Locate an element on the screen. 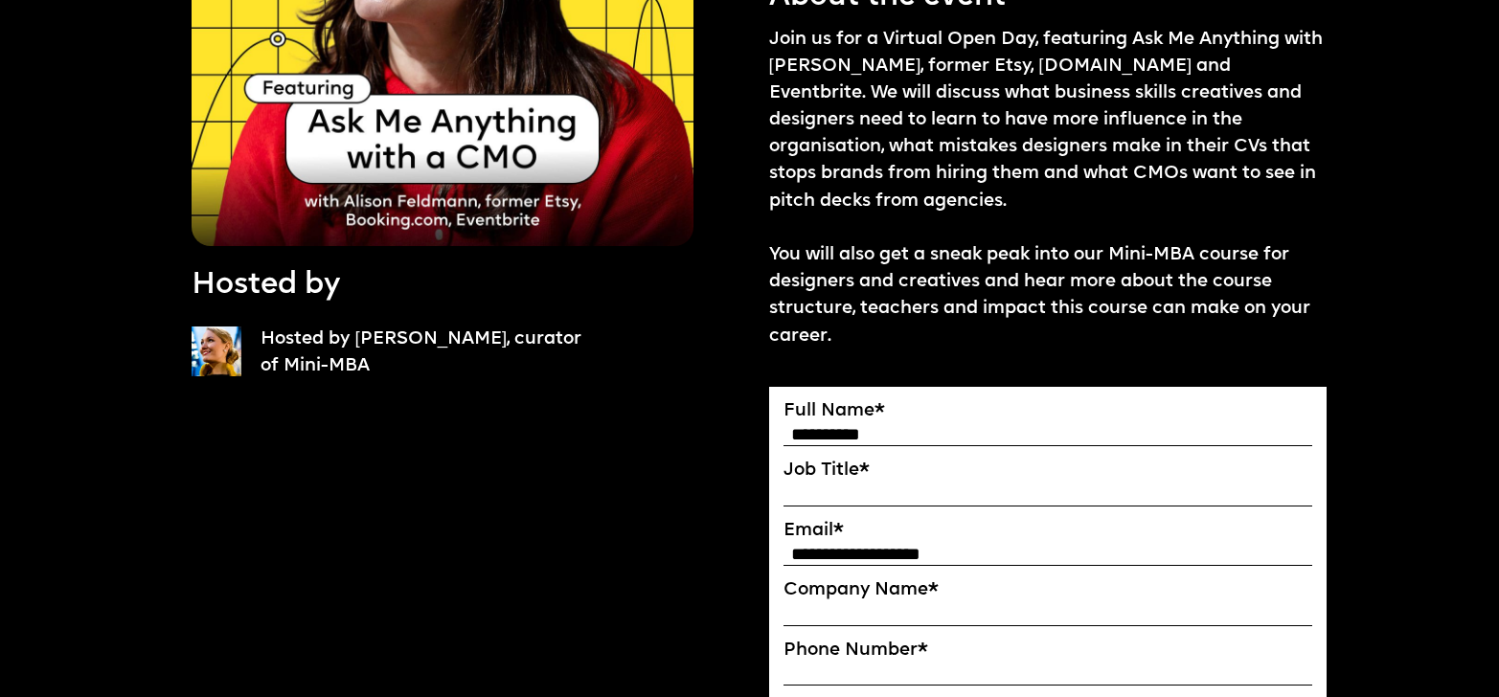  label: Email is located at coordinates (1048, 532).